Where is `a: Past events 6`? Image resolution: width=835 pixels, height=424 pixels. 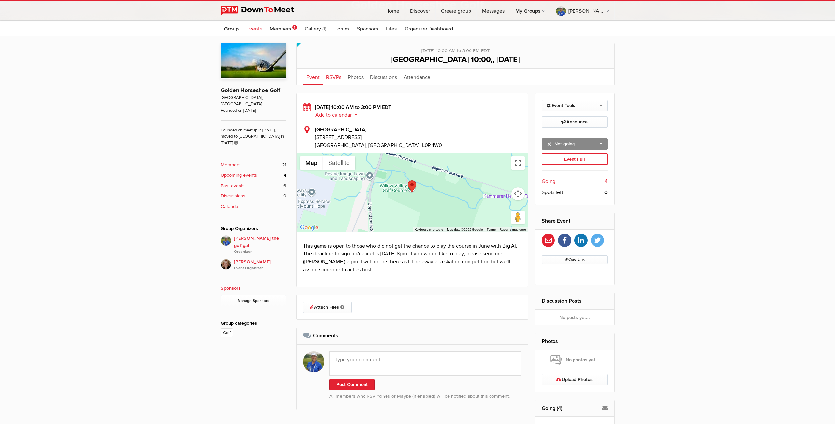 a: Past events 6 is located at coordinates (254, 186).